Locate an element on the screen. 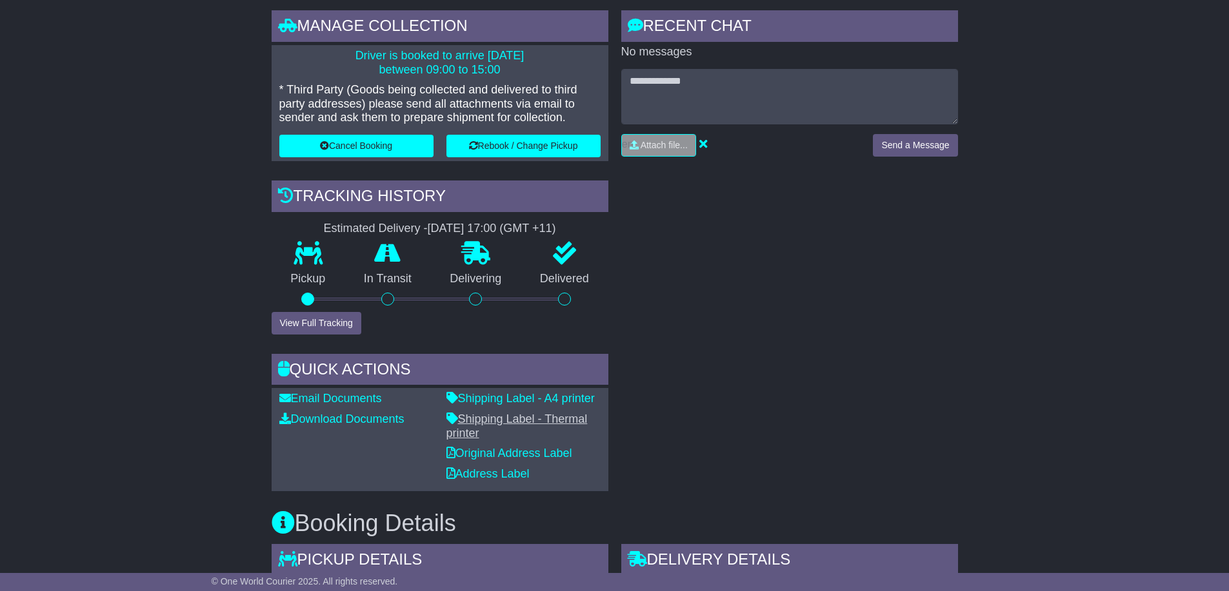 Image resolution: width=1229 pixels, height=591 pixels. a: Shipping Label - A4 printer is located at coordinates (520, 399).